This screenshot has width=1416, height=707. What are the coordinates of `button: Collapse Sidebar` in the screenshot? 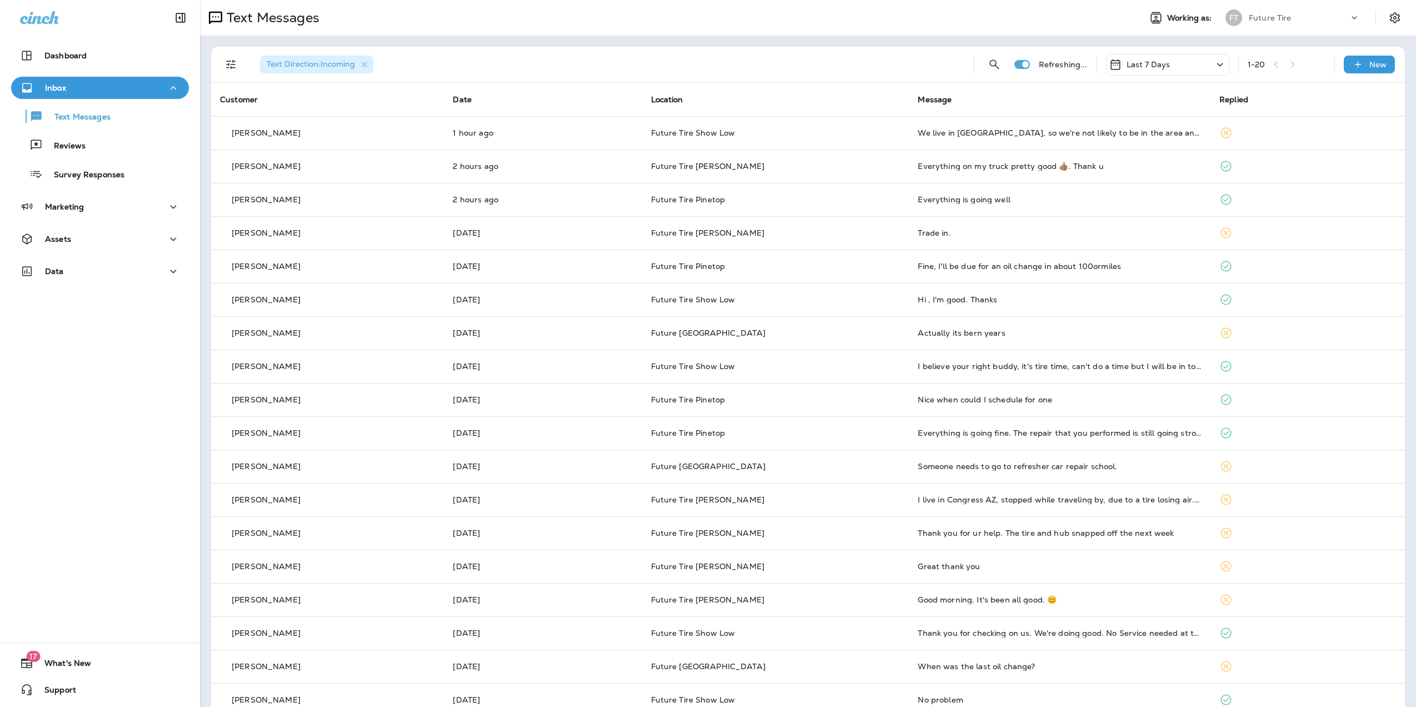 It's located at (181, 18).